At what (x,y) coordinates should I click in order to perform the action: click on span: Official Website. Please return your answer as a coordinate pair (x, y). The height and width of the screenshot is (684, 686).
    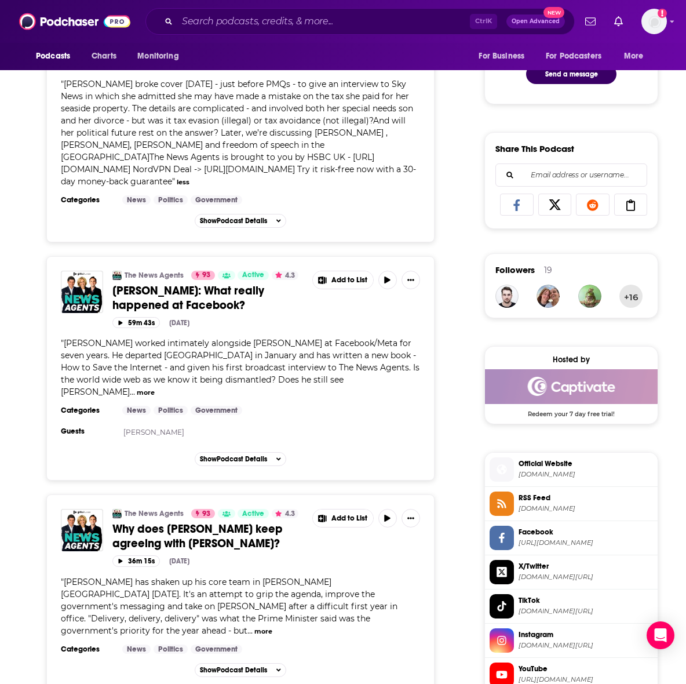
    Looking at the image, I should click on (586, 464).